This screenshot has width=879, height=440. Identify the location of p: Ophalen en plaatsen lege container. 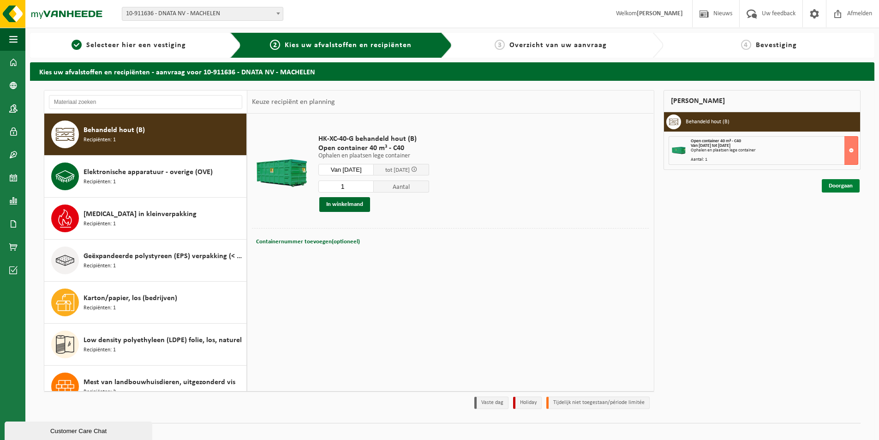
(374, 156).